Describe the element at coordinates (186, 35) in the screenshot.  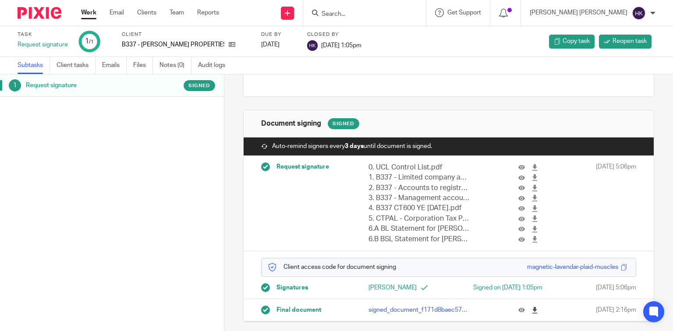
I see `label: Client` at that location.